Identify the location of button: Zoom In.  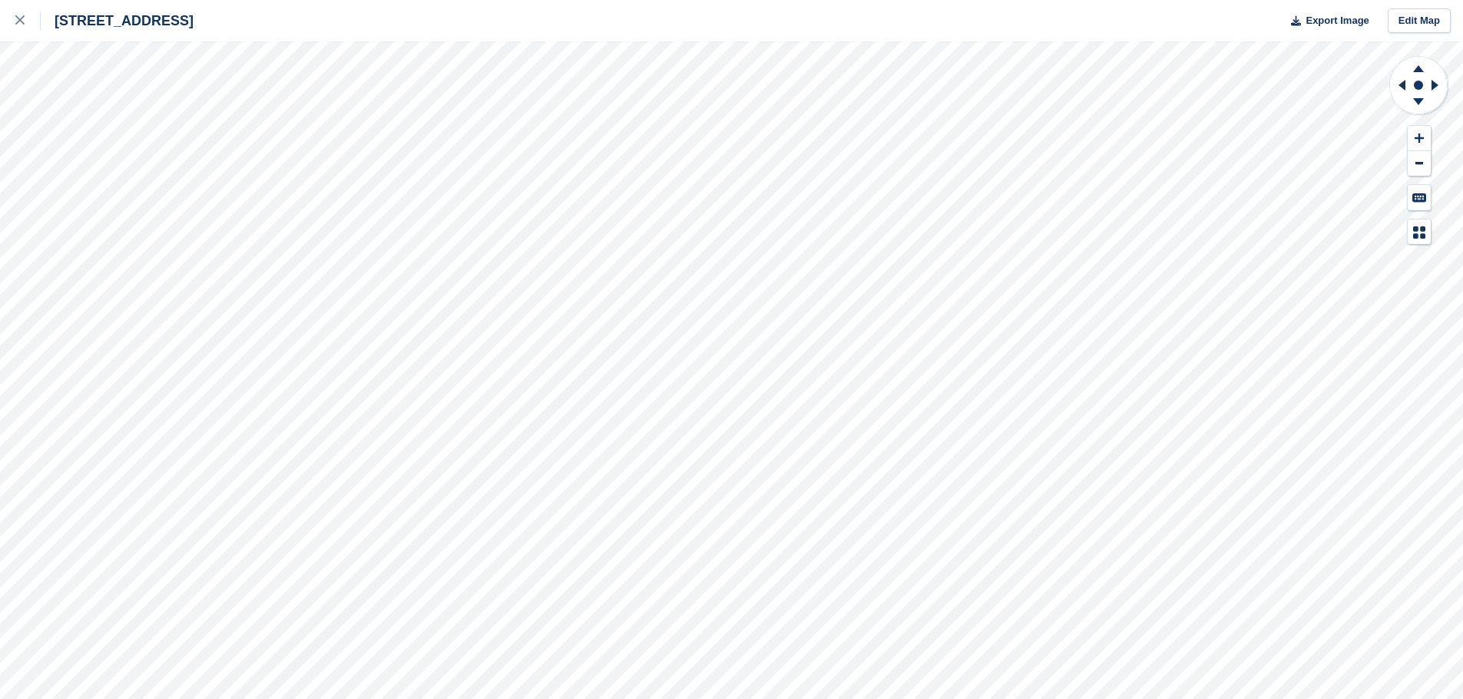
(1419, 138).